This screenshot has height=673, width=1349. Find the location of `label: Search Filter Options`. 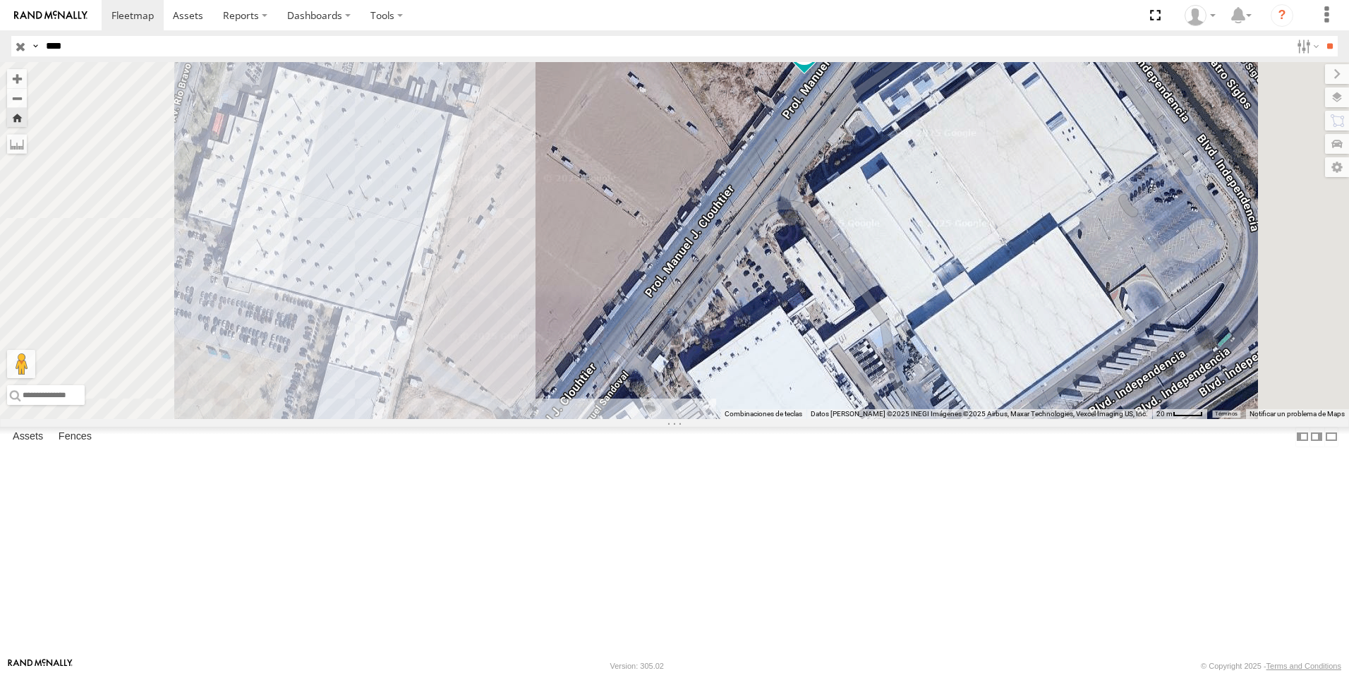

label: Search Filter Options is located at coordinates (1306, 46).